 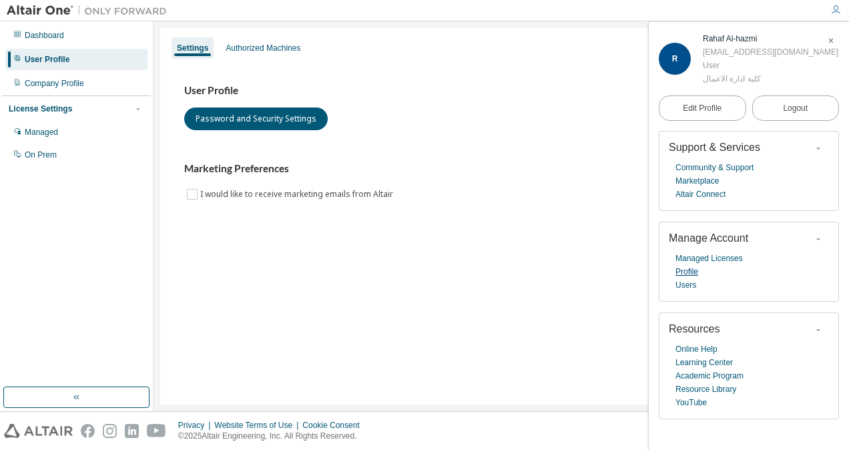 What do you see at coordinates (263, 48) in the screenshot?
I see `div: Authorized Machines` at bounding box center [263, 48].